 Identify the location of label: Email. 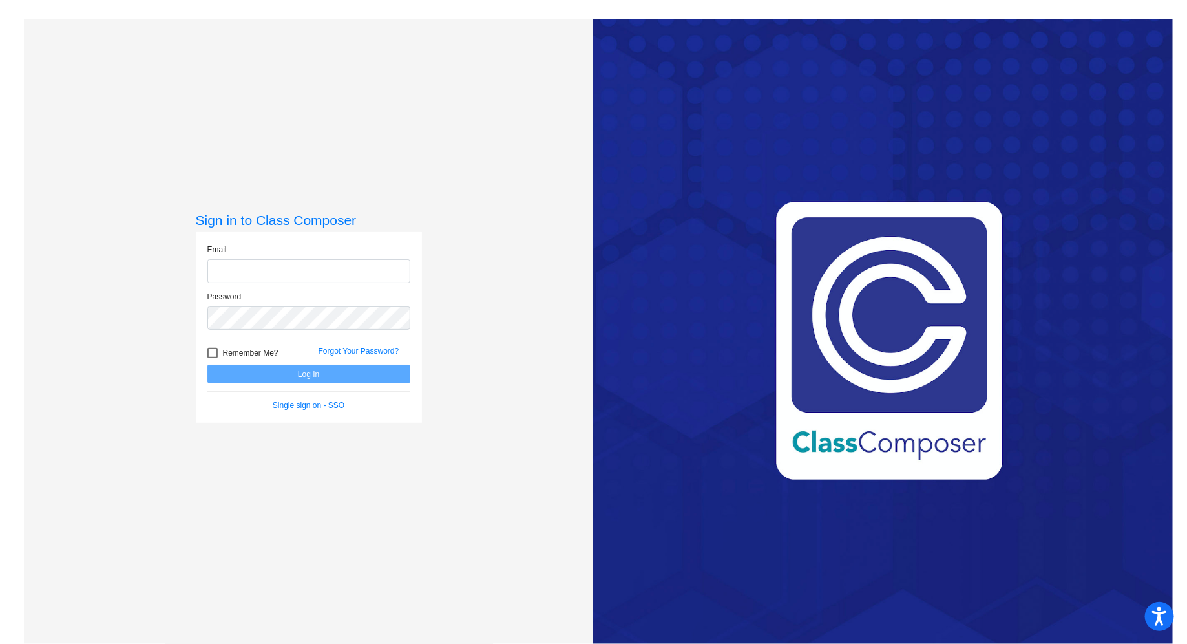
(217, 249).